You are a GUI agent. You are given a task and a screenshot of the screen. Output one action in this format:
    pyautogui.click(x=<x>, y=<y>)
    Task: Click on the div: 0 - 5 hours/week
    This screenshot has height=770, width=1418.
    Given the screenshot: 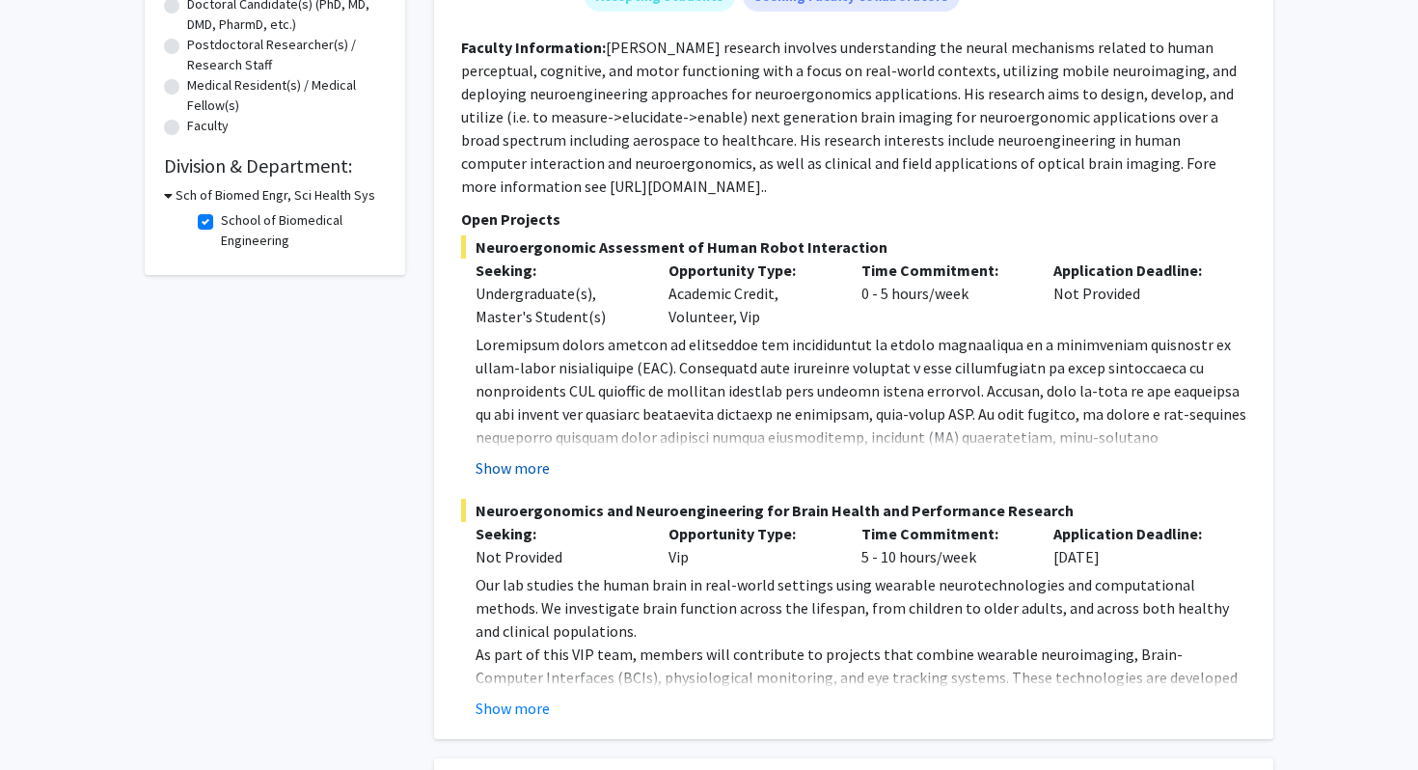 What is the action you would take?
    pyautogui.click(x=943, y=293)
    